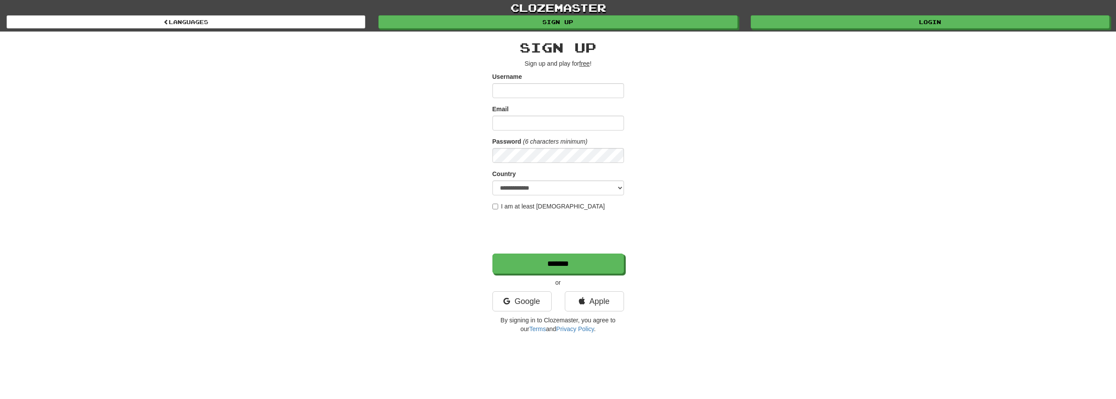  I want to click on em: (6 characters minimum), so click(555, 142).